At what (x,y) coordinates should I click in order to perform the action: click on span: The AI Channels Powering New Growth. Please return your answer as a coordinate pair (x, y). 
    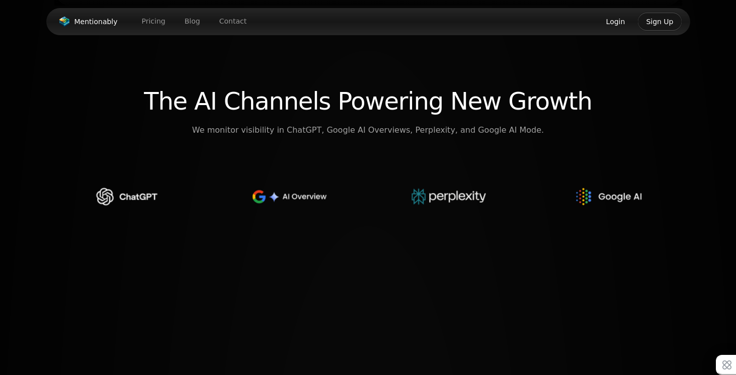
    Looking at the image, I should click on (368, 101).